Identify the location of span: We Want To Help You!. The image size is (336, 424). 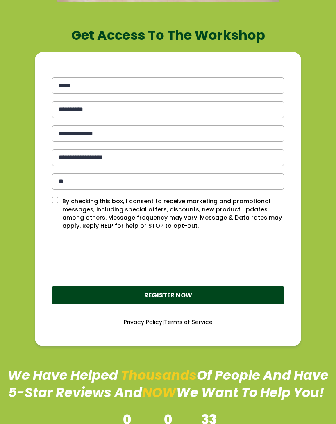
(250, 392).